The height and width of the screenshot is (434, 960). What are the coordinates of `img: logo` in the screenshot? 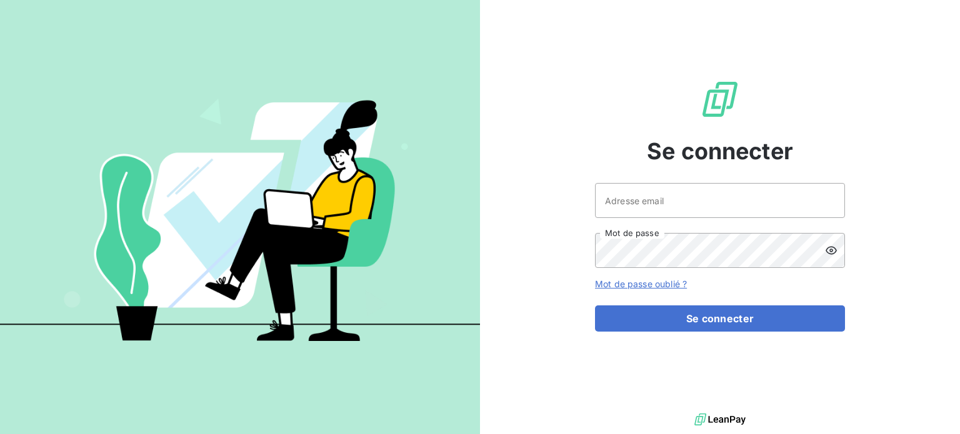 It's located at (720, 420).